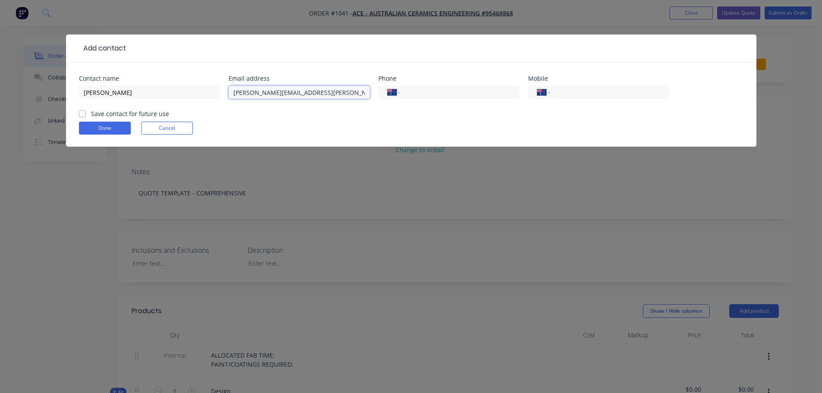  What do you see at coordinates (130, 113) in the screenshot?
I see `label: Save contact for future use` at bounding box center [130, 113].